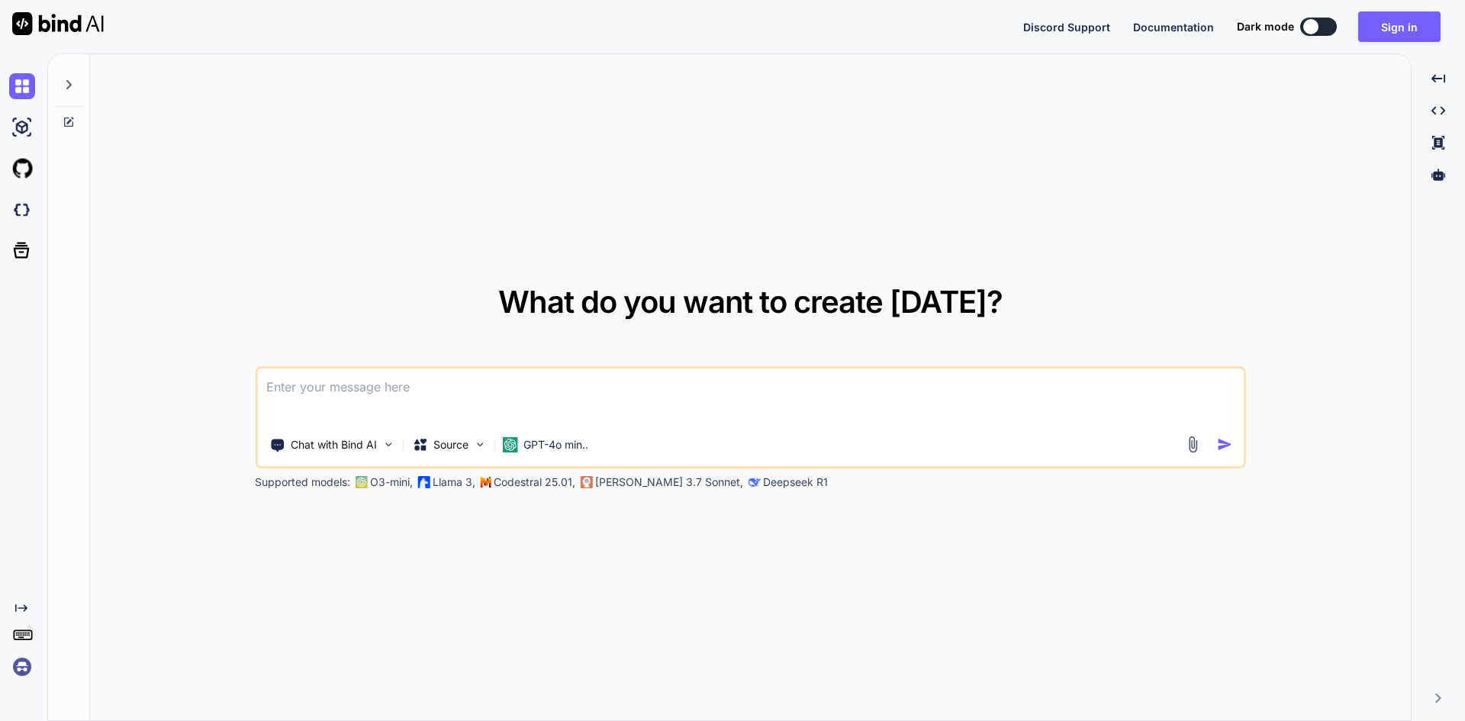 The height and width of the screenshot is (721, 1465). Describe the element at coordinates (510, 445) in the screenshot. I see `img: GPT-4o mini` at that location.